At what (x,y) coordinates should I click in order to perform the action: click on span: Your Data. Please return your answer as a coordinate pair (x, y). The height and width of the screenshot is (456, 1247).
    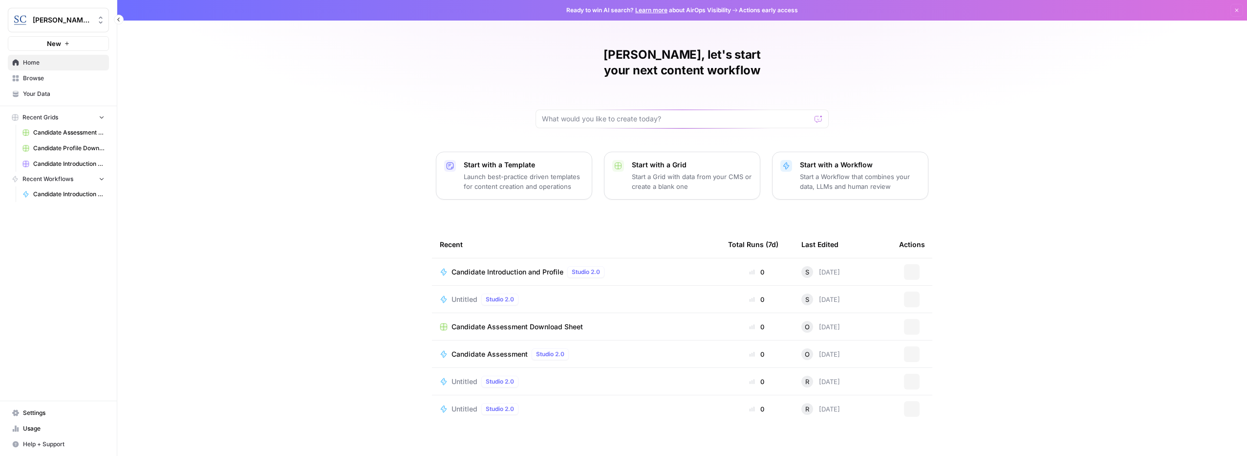
    Looking at the image, I should click on (64, 94).